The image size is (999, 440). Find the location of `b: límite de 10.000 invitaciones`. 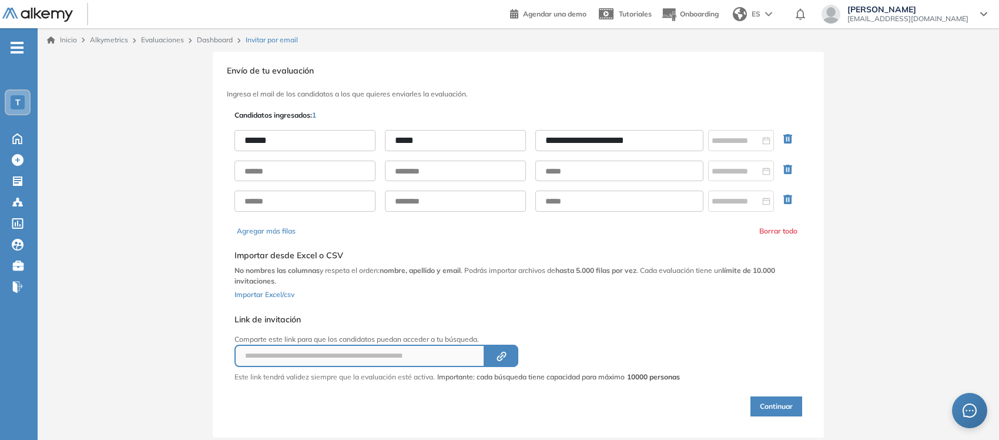

b: límite de 10.000 invitaciones is located at coordinates (505, 275).